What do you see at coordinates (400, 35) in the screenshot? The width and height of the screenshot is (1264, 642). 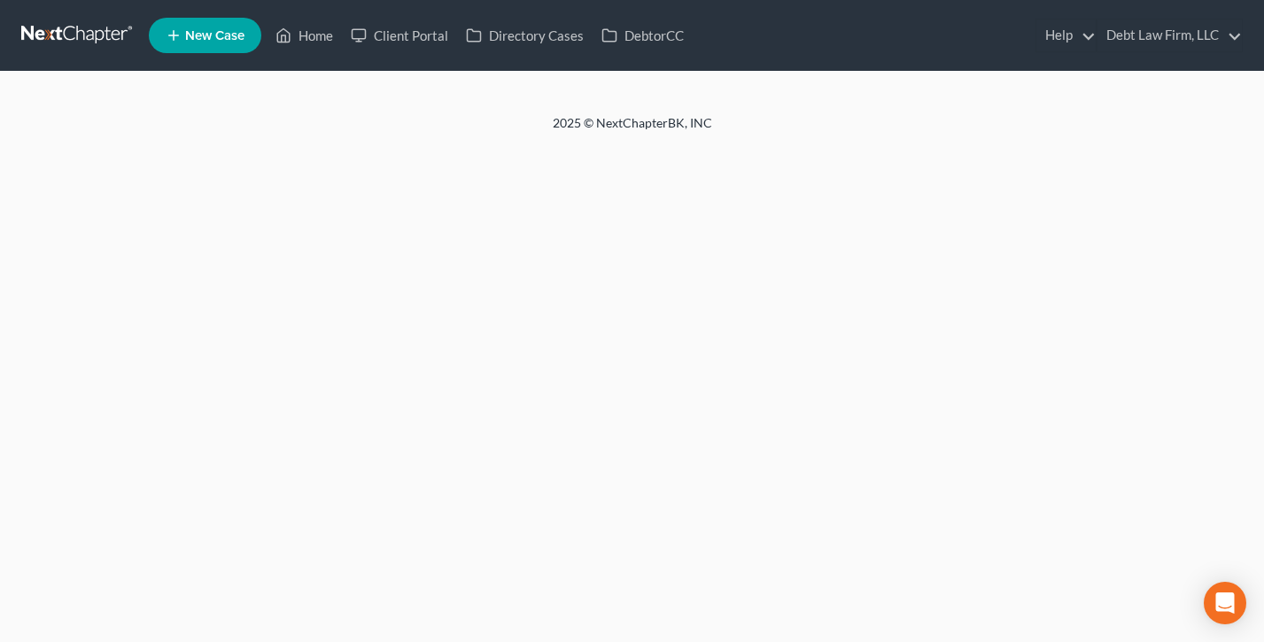 I see `a: Client Portal` at bounding box center [400, 35].